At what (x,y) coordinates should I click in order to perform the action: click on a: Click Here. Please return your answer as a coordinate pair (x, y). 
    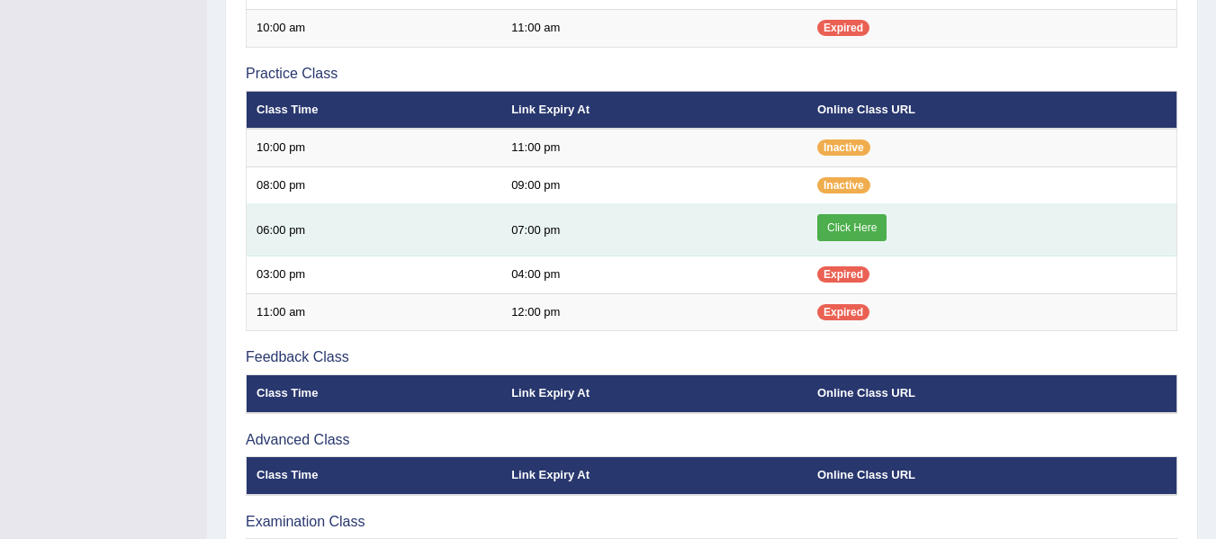
    Looking at the image, I should click on (852, 228).